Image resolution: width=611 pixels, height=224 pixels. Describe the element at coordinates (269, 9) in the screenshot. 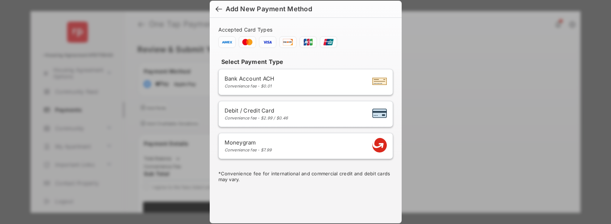

I see `div: Add New Payment Method` at that location.